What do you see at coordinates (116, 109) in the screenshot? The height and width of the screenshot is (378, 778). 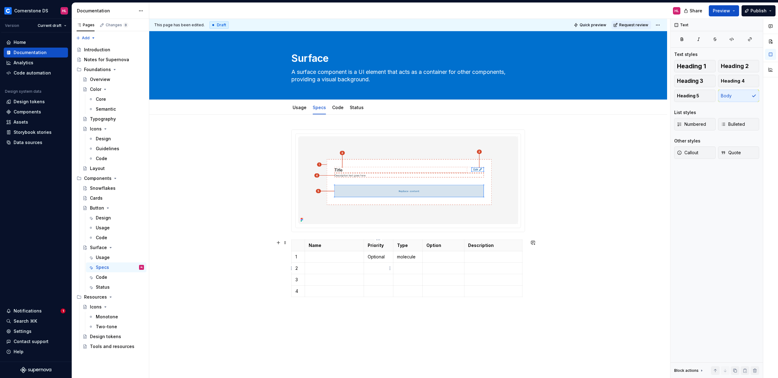 I see `a: Semantic` at bounding box center [116, 109].